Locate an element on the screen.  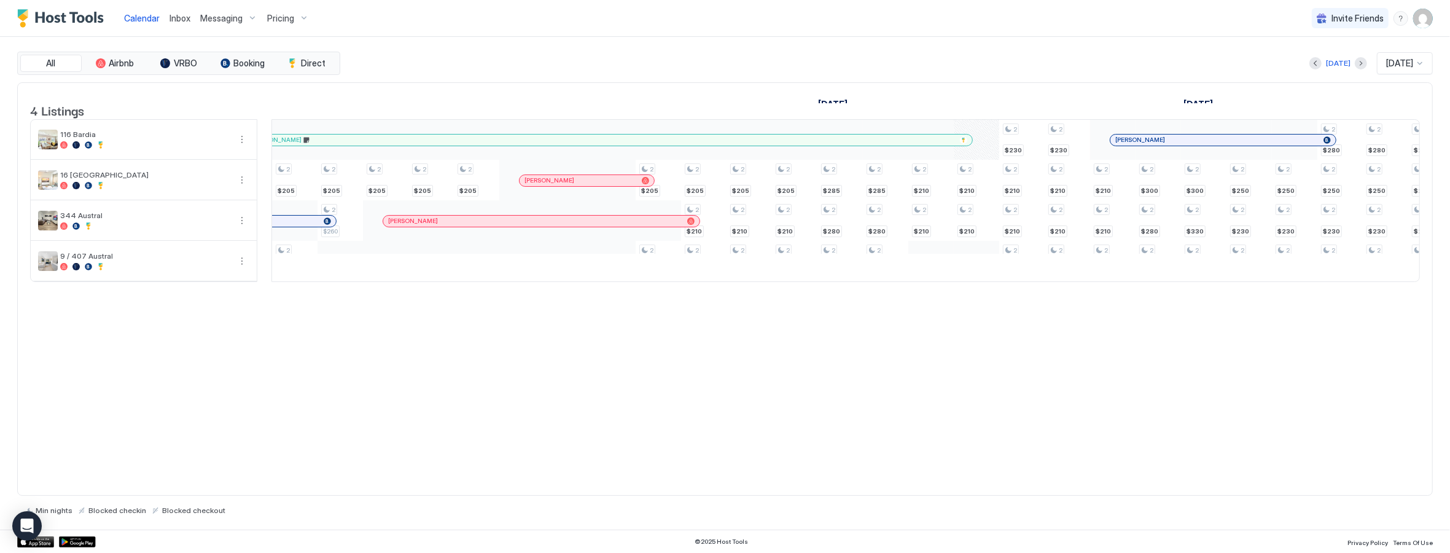
button: Direct is located at coordinates (306, 63).